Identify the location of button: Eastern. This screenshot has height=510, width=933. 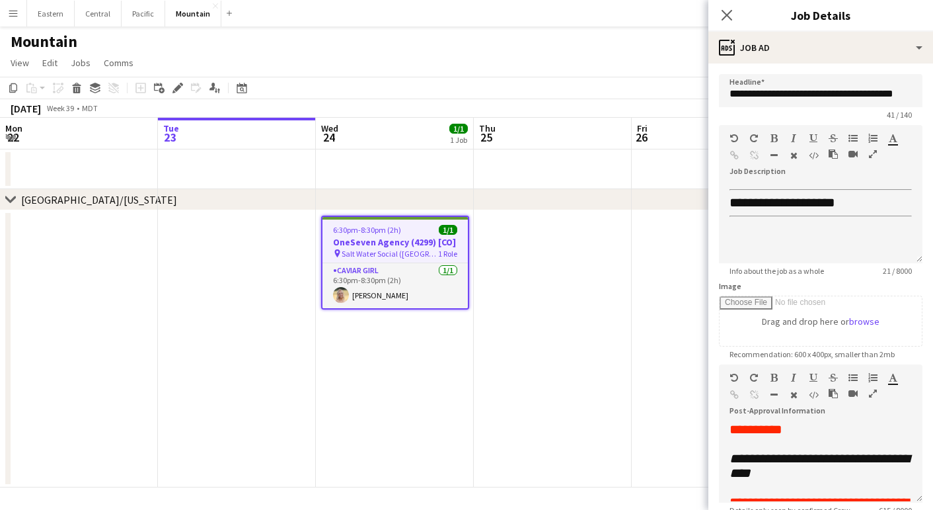
(51, 13).